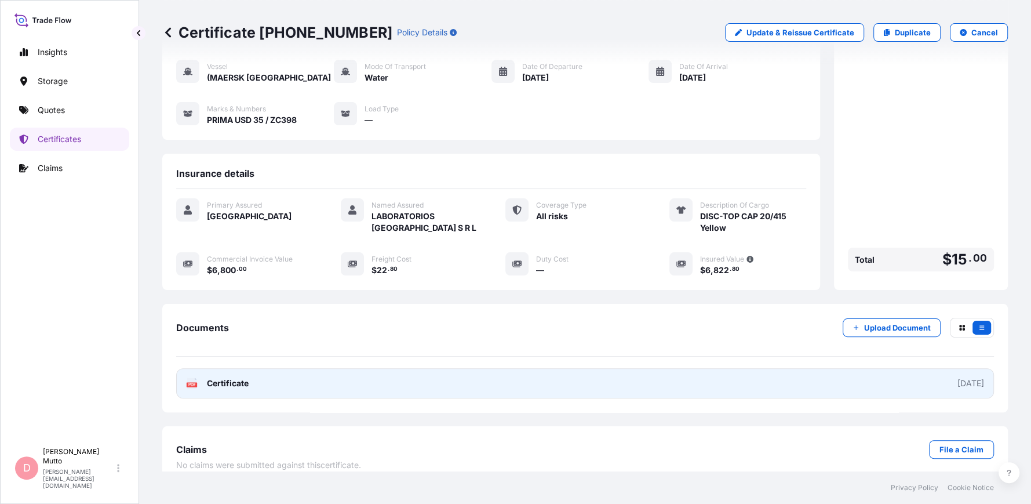 The image size is (1031, 504). Describe the element at coordinates (70, 139) in the screenshot. I see `a: Certificates` at that location.